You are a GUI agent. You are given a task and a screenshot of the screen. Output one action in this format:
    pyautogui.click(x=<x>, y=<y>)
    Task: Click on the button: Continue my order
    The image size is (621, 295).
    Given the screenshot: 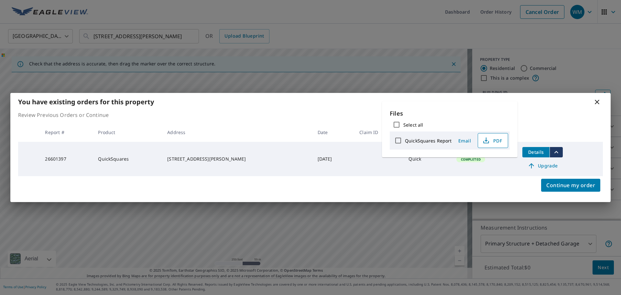 What is the action you would take?
    pyautogui.click(x=571, y=185)
    